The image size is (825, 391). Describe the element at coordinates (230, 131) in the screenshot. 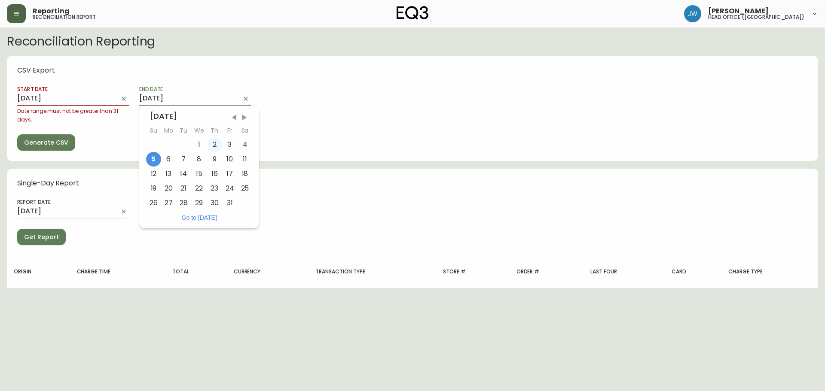

I see `abbr: Friday` at that location.